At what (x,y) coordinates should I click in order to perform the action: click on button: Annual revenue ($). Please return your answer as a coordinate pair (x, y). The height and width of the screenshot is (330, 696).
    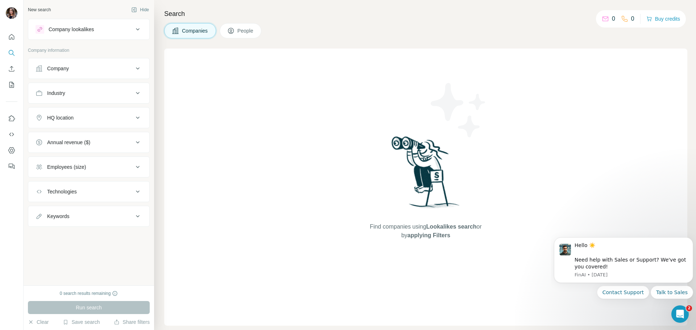
    Looking at the image, I should click on (89, 142).